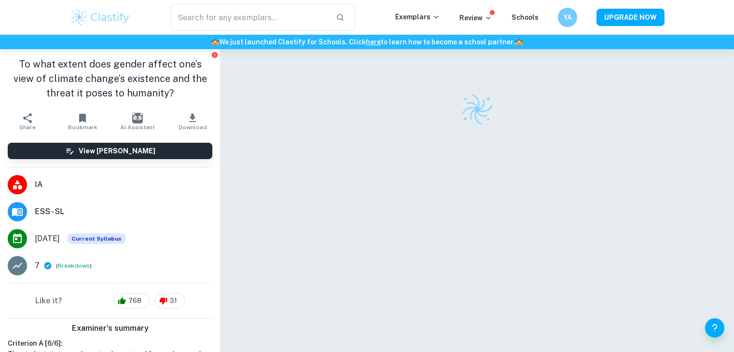 Image resolution: width=734 pixels, height=352 pixels. What do you see at coordinates (97, 239) in the screenshot?
I see `span: Current Syllabus` at bounding box center [97, 239].